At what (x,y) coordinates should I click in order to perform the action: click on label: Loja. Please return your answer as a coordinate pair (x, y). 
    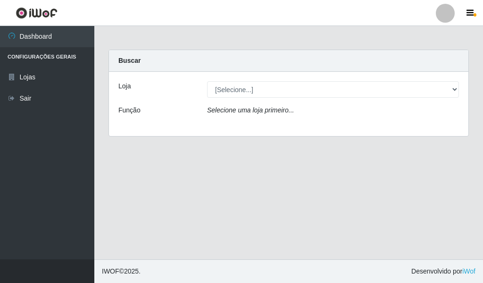
    Looking at the image, I should click on (125, 86).